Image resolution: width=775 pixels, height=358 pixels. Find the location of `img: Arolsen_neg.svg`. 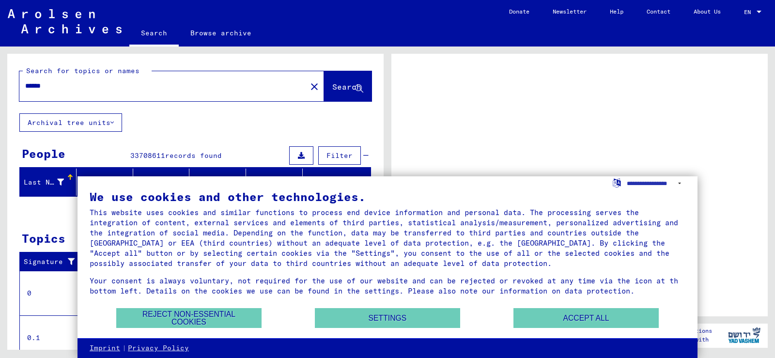

img: Arolsen_neg.svg is located at coordinates (64, 21).